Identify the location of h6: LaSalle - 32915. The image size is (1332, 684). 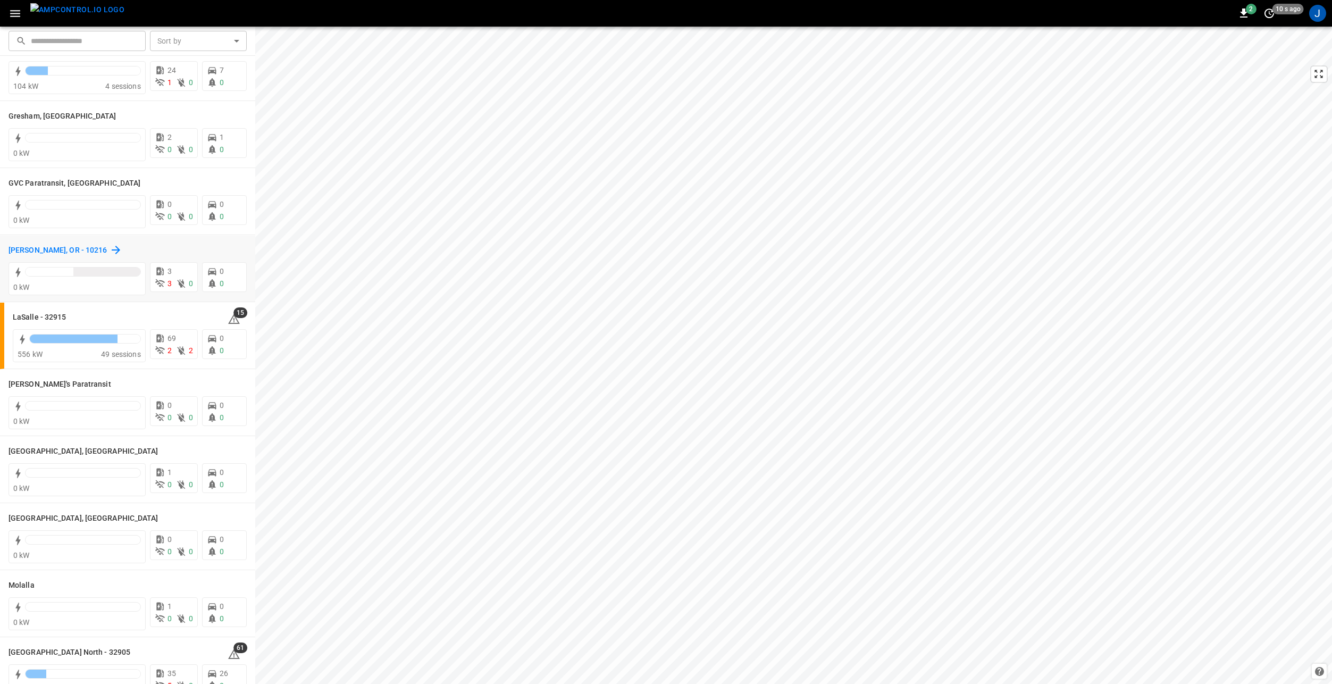
(39, 317).